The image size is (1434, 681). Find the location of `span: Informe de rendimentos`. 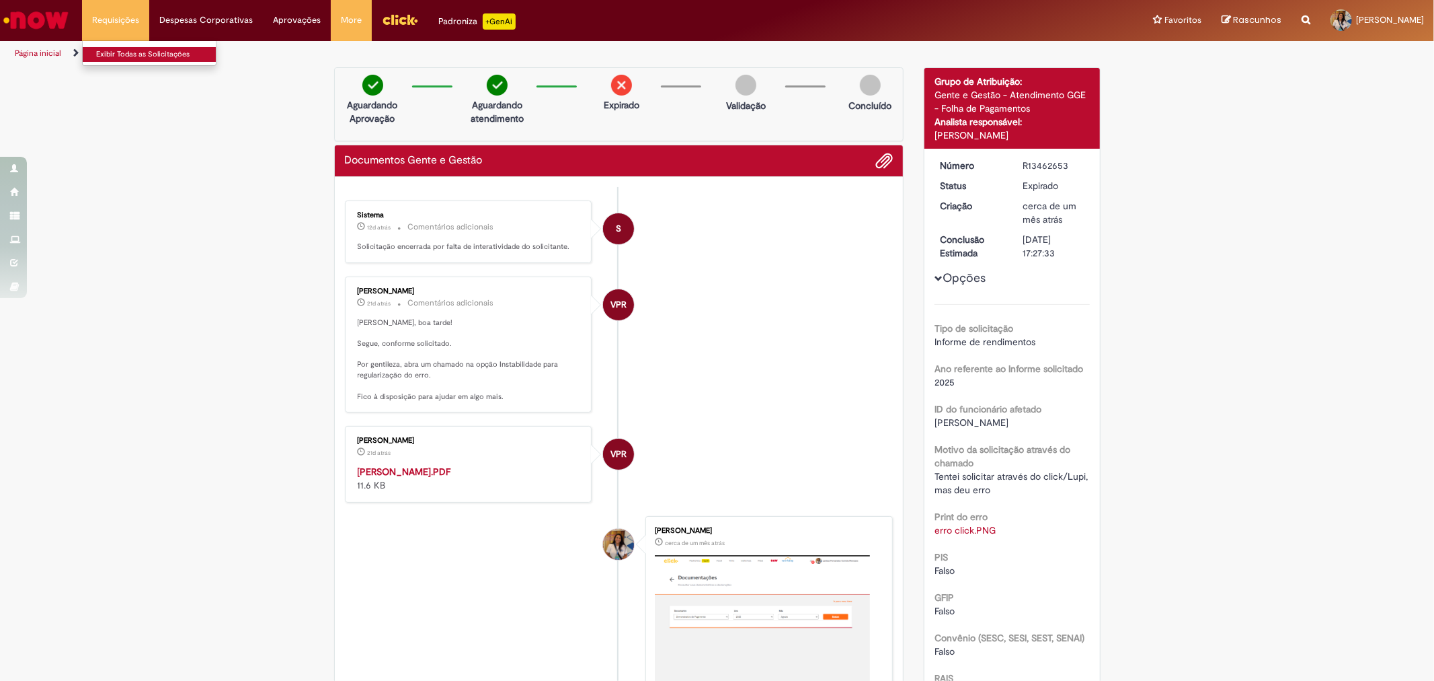

span: Informe de rendimentos is located at coordinates (985, 342).